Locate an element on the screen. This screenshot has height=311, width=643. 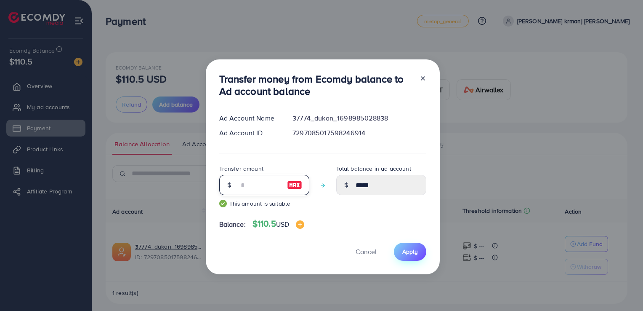
h3: Transfer money from Ecomdy balance to Ad account balance is located at coordinates (316, 85).